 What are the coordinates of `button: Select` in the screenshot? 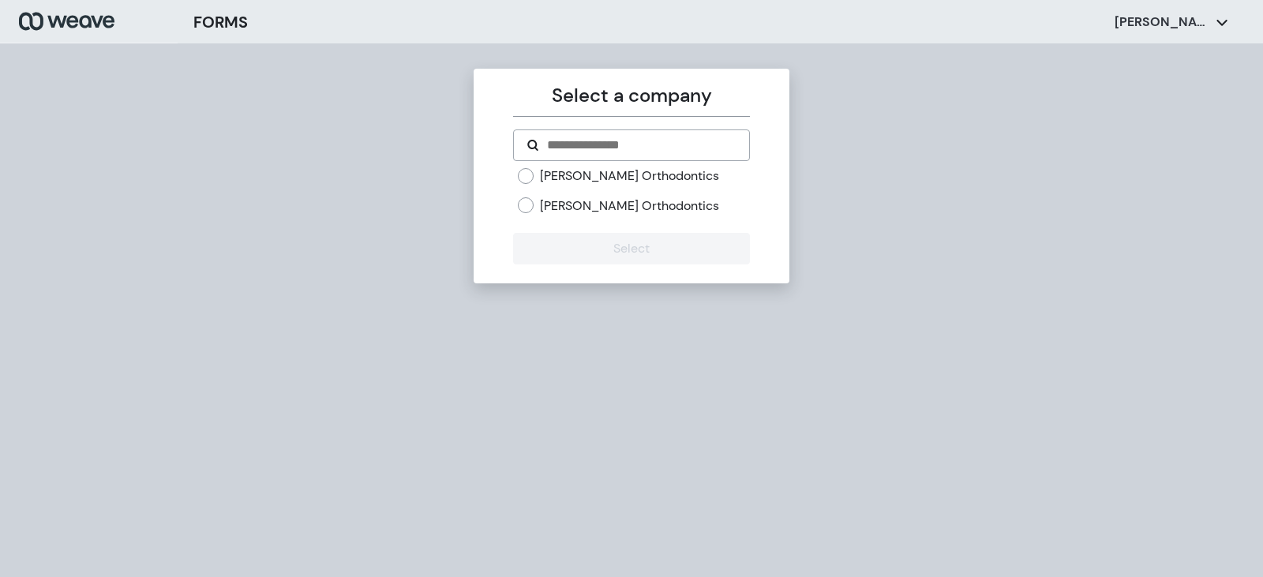 It's located at (631, 249).